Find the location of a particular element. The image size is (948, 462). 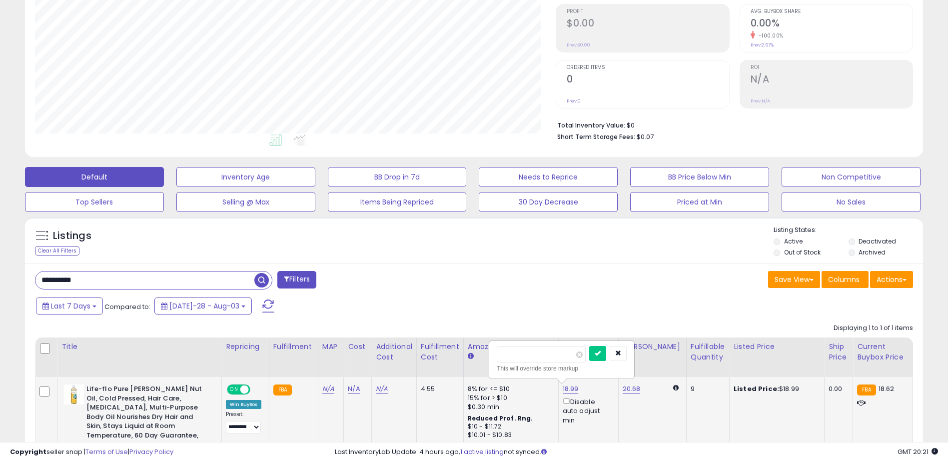

div: Cost is located at coordinates (357, 346).